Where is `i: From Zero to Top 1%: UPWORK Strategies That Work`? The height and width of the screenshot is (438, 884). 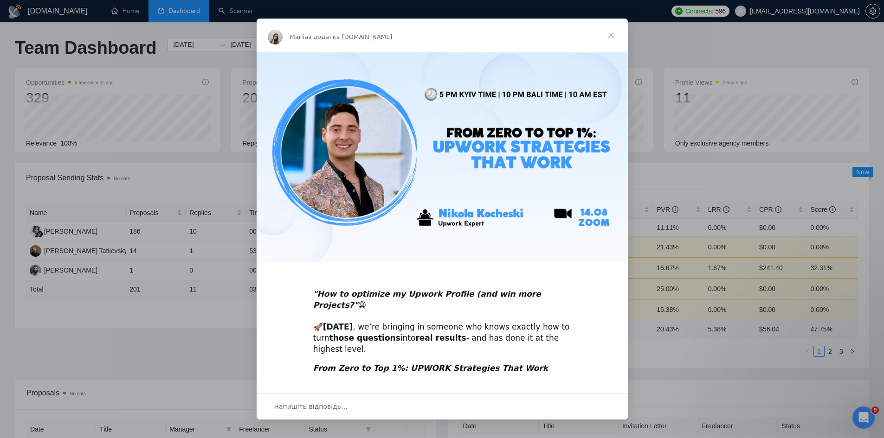
i: From Zero to Top 1%: UPWORK Strategies That Work is located at coordinates (430, 368).